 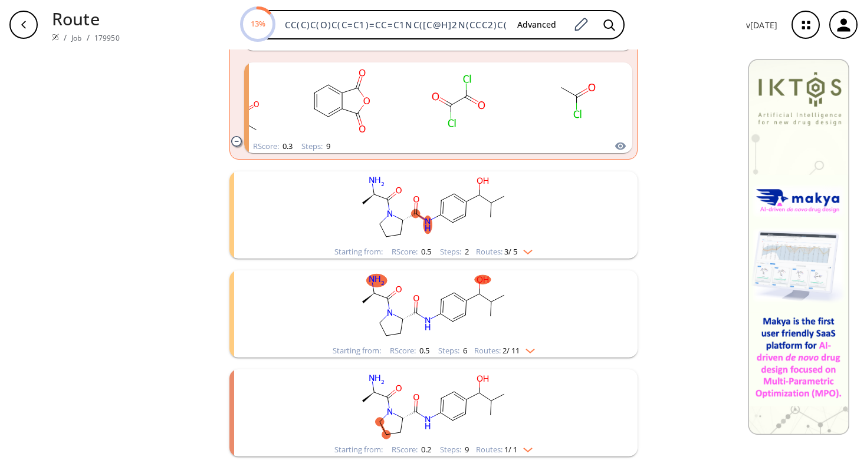 What do you see at coordinates (393, 25) in the screenshot?
I see `input: Enter SMILES` at bounding box center [393, 25].